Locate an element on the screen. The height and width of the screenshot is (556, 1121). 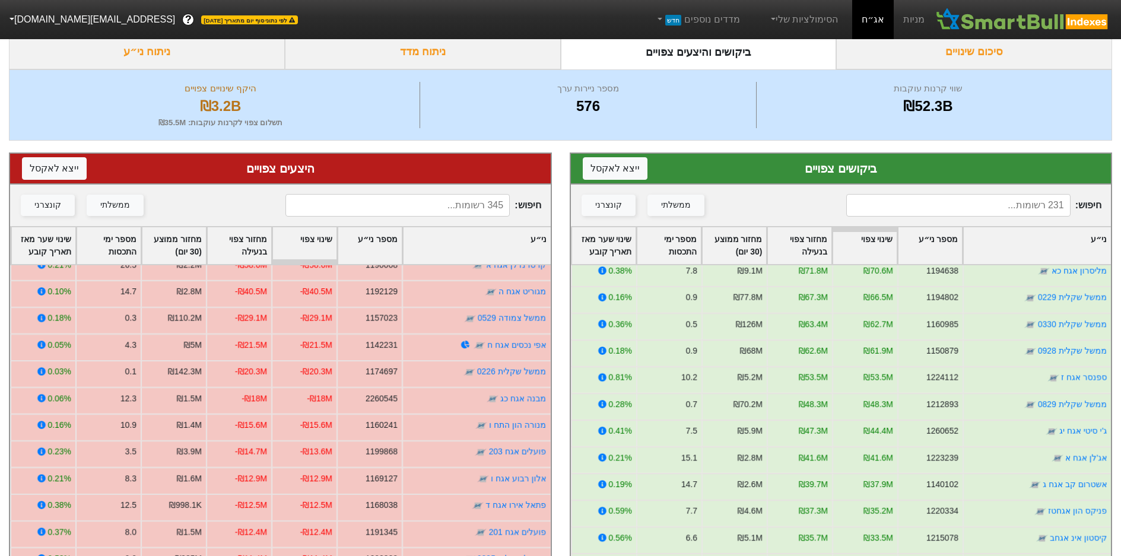
div: -₪20.3M is located at coordinates (316, 372).